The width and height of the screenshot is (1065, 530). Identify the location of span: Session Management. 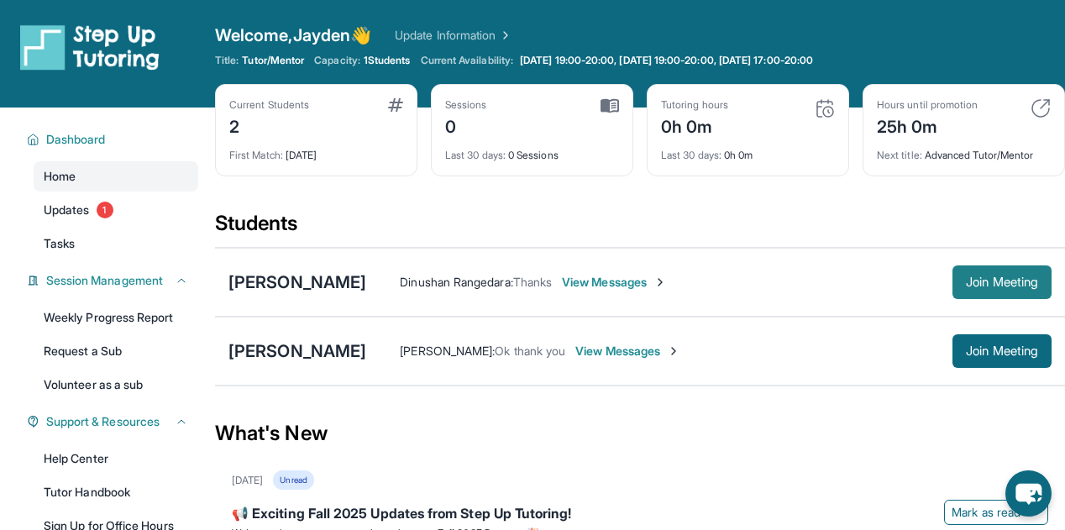
(104, 281).